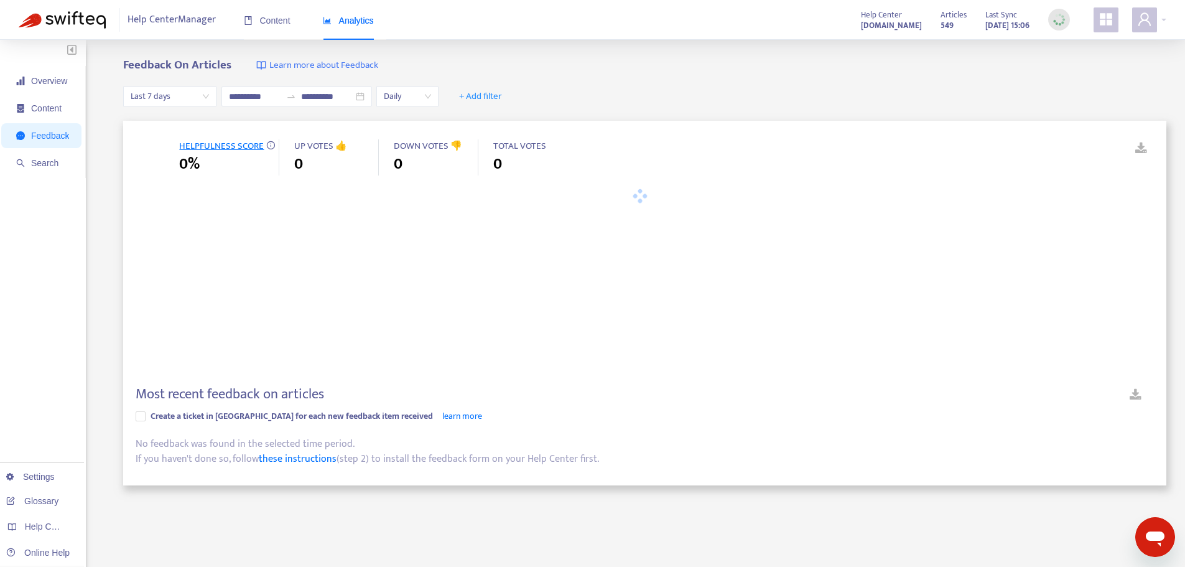 This screenshot has height=567, width=1185. What do you see at coordinates (21, 136) in the screenshot?
I see `span: message` at bounding box center [21, 136].